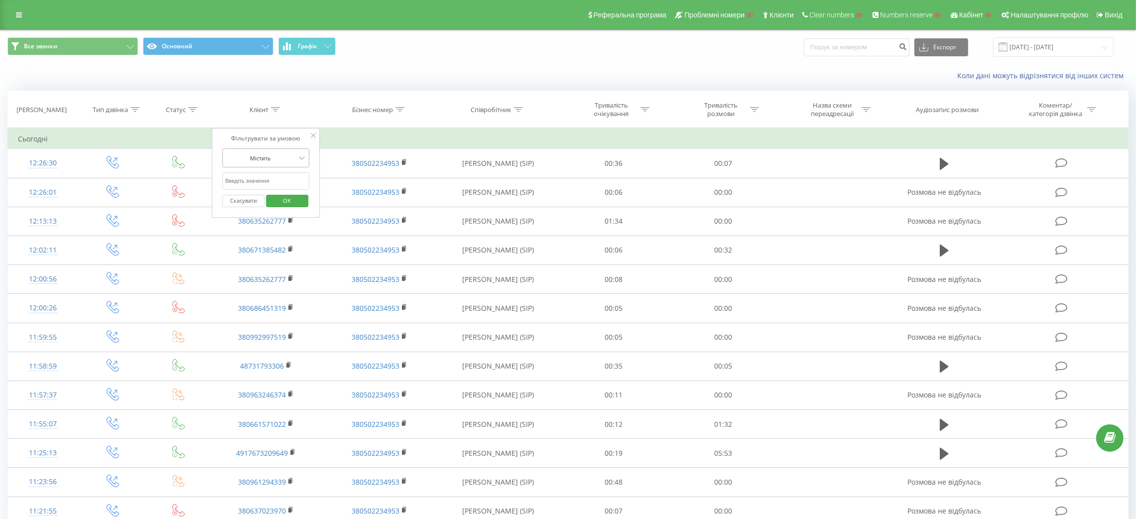 The height and width of the screenshot is (519, 1136). I want to click on span: OK, so click(287, 200).